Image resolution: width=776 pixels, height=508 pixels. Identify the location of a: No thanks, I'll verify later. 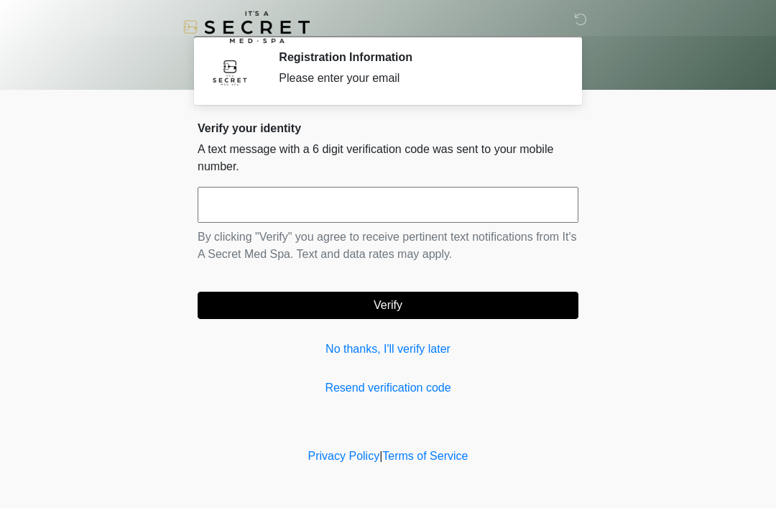
(388, 349).